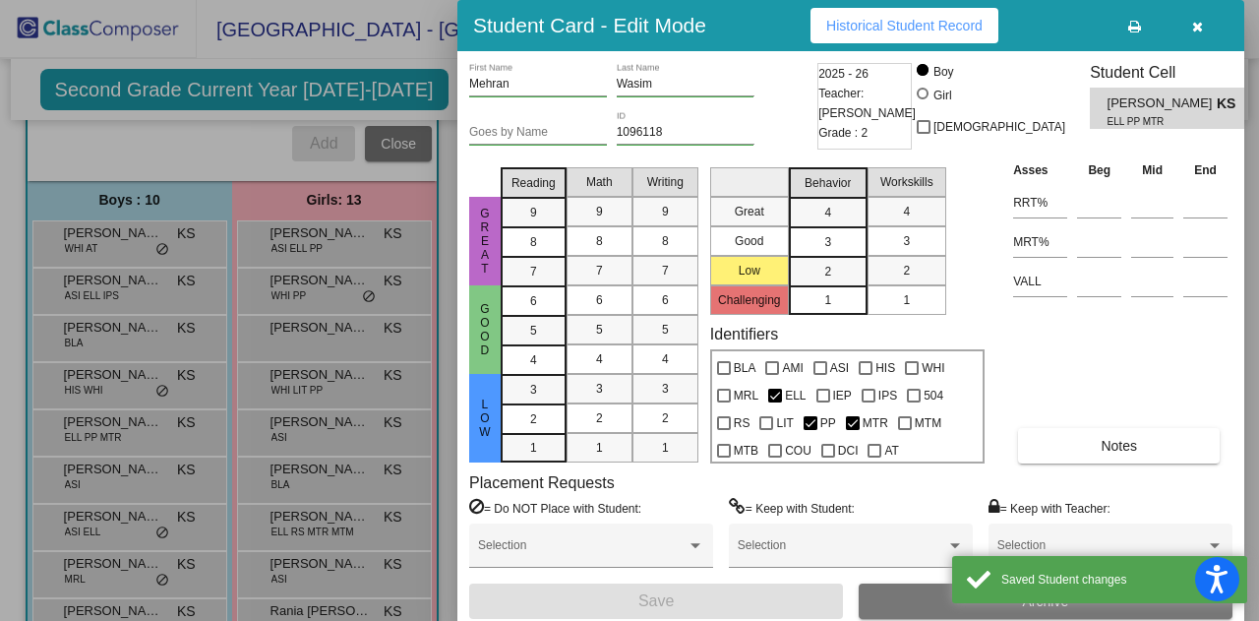  Describe the element at coordinates (745, 395) in the screenshot. I see `span: MRL` at that location.